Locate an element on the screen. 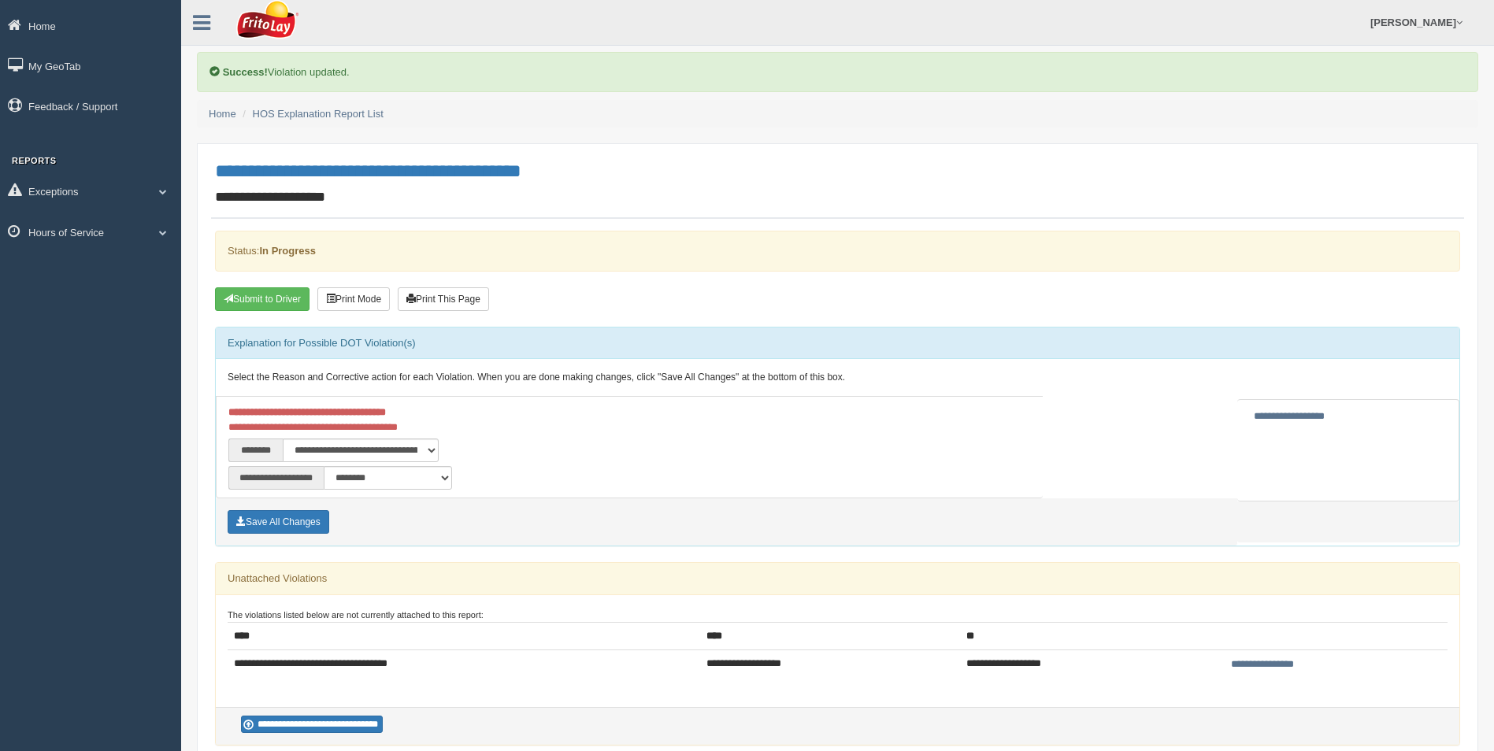 This screenshot has height=751, width=1494. button: Print This Page is located at coordinates (443, 299).